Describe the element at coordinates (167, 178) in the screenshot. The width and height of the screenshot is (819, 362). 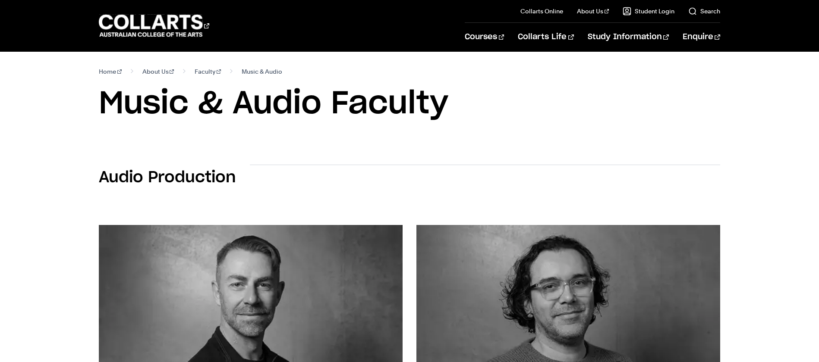
I see `h2: Audio Production` at that location.